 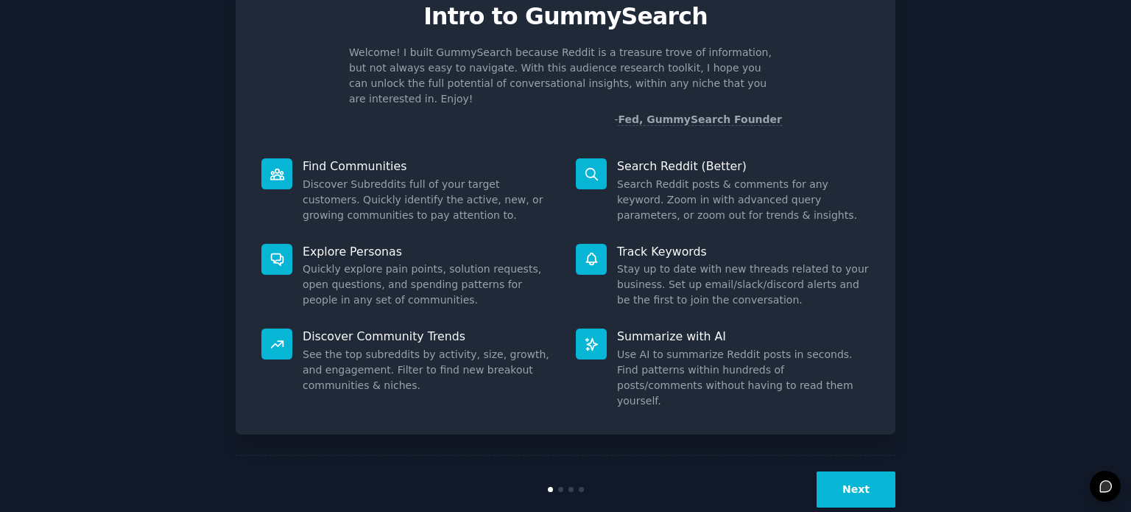 I want to click on dd: Stay up to date with new threads related to your business. Set up email/slack/discord alerts and ..., so click(x=743, y=284).